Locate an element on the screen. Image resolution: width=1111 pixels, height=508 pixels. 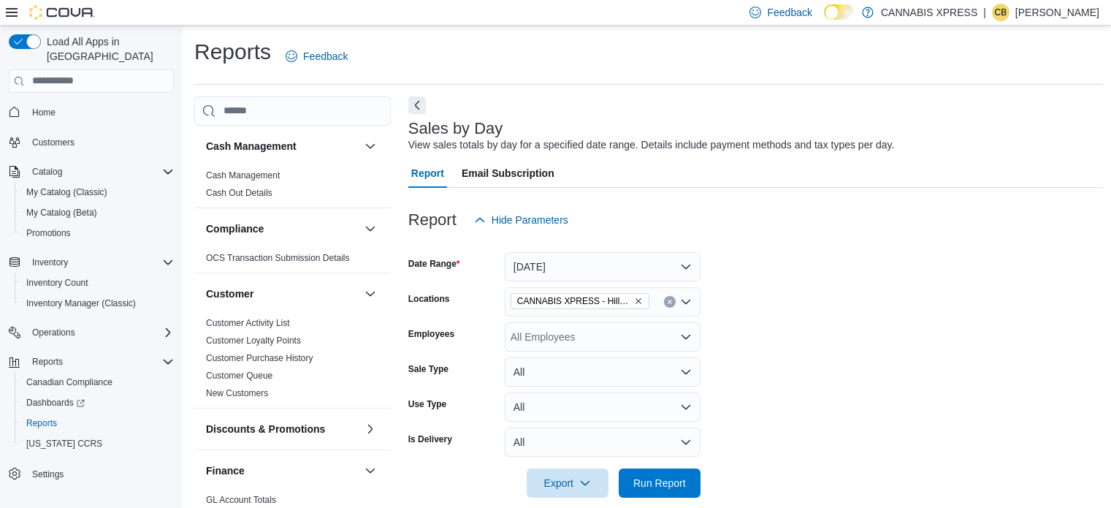
button: Next is located at coordinates (417, 105).